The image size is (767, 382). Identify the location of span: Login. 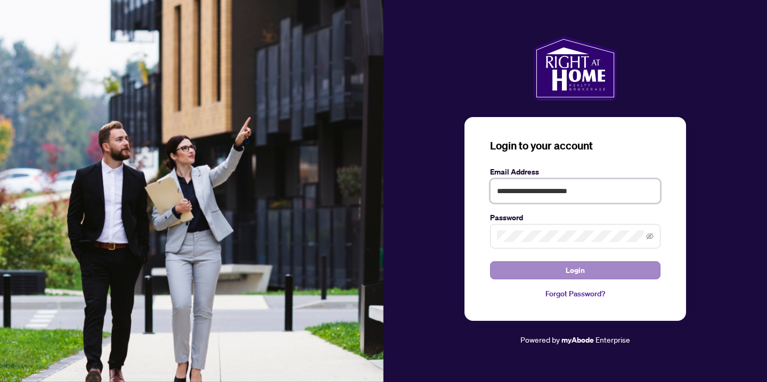
(575, 270).